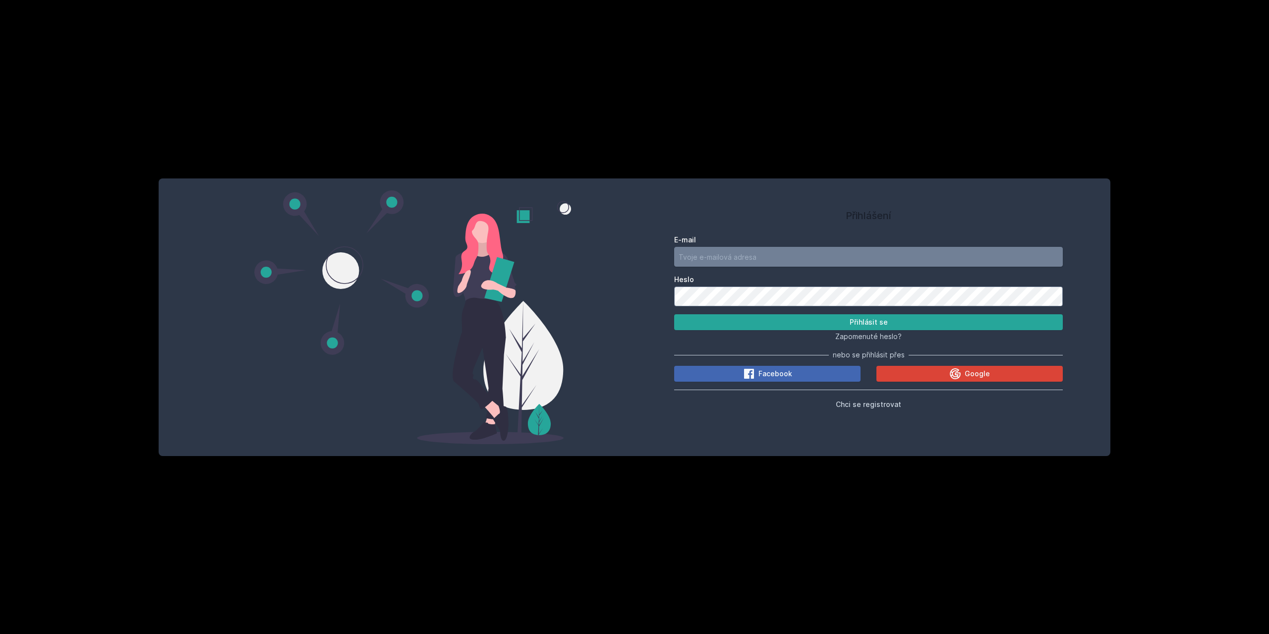 The image size is (1269, 634). I want to click on button: Přihlásit se, so click(869, 322).